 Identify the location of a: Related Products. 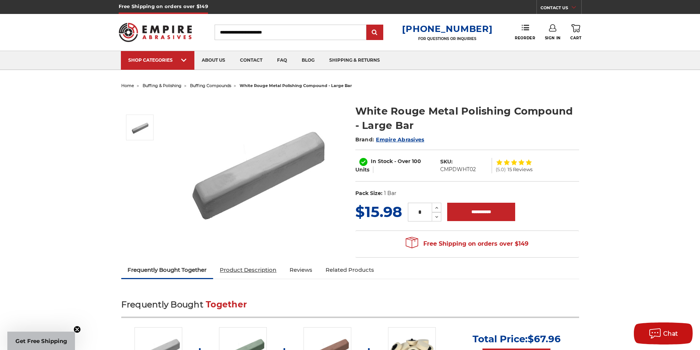
(350, 270).